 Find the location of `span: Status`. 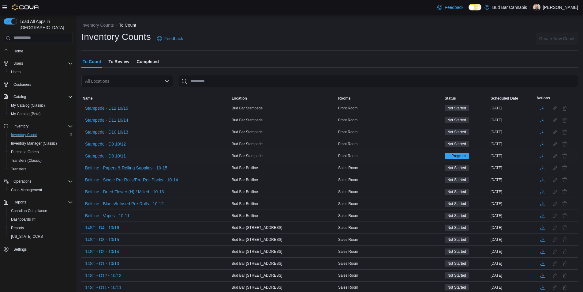

span: Status is located at coordinates (450, 98).